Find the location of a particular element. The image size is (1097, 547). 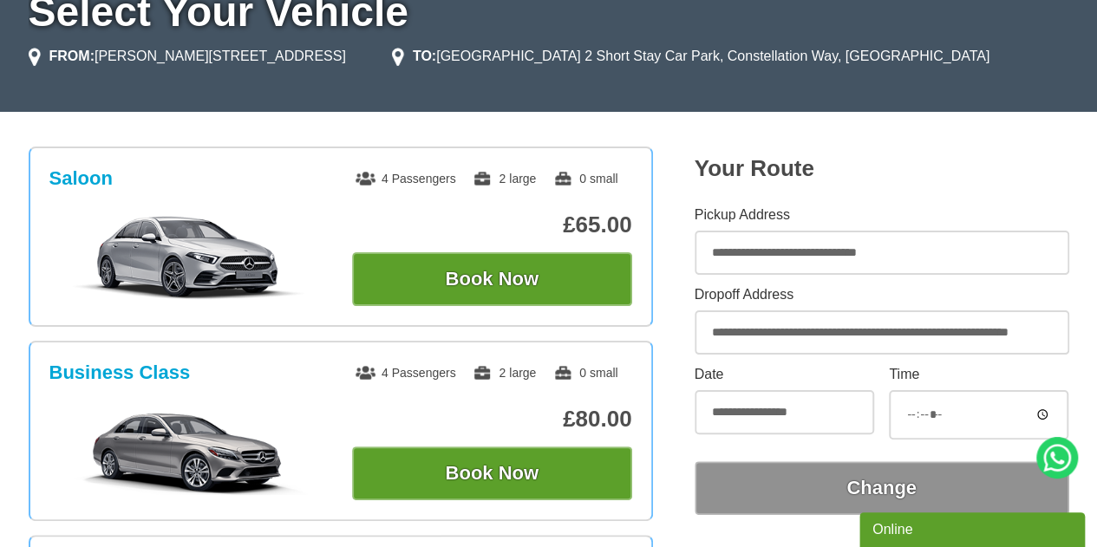

label: Time is located at coordinates (978, 375).